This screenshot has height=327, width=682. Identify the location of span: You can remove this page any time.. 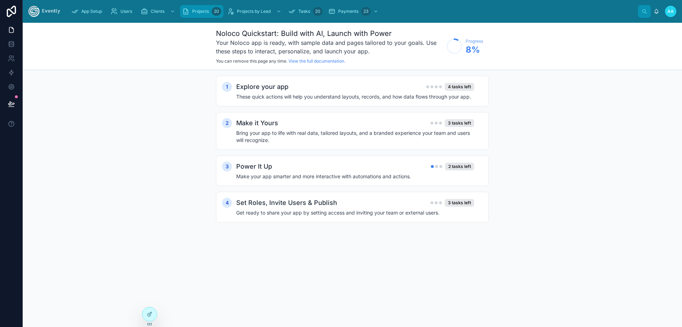
(252, 61).